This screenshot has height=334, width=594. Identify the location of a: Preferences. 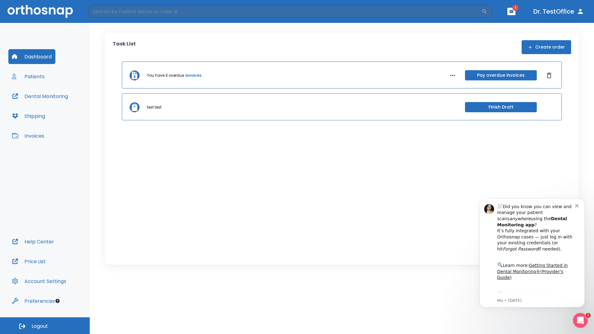
(33, 301).